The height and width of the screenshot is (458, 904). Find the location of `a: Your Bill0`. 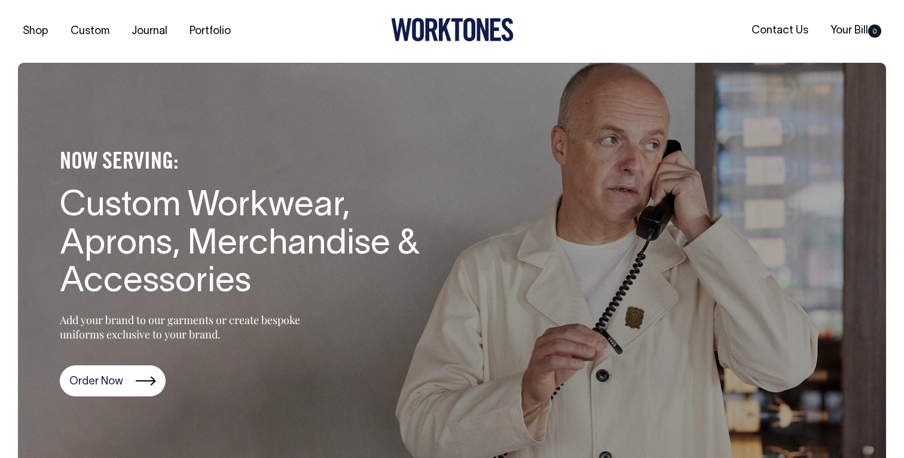

a: Your Bill0 is located at coordinates (856, 31).